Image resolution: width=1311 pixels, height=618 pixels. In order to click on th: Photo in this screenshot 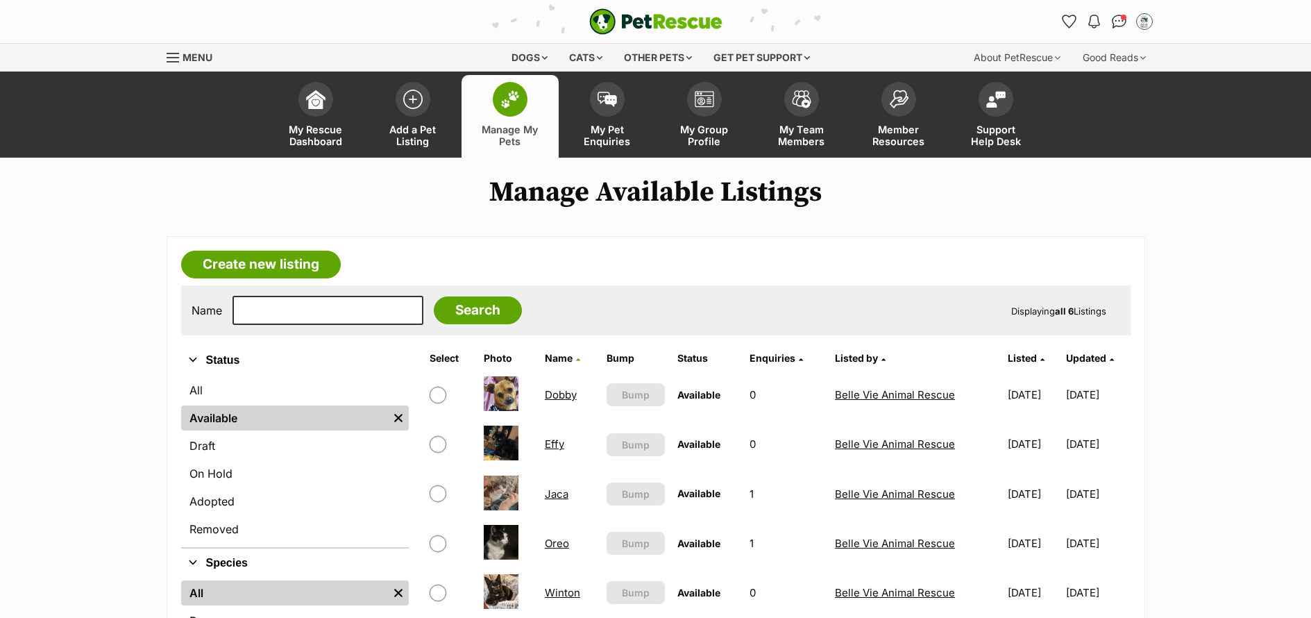, I will do `click(508, 358)`.